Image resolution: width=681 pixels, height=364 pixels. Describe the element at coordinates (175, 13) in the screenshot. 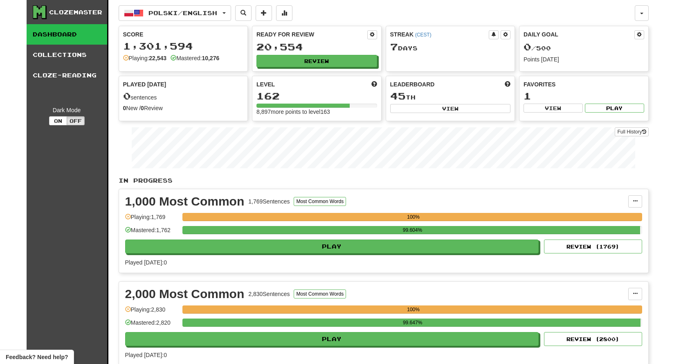

I see `button: Polski/English` at that location.